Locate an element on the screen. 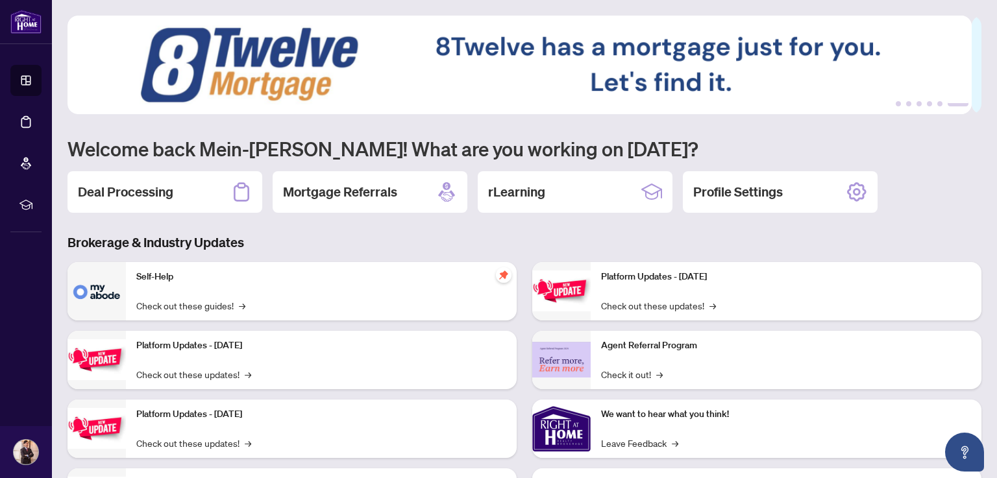 The width and height of the screenshot is (997, 478). span: pushpin is located at coordinates (504, 275).